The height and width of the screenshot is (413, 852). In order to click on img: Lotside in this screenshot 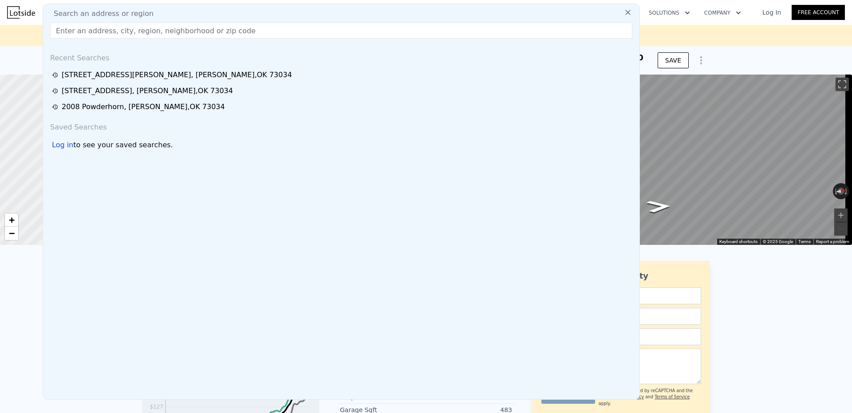, I will do `click(21, 12)`.